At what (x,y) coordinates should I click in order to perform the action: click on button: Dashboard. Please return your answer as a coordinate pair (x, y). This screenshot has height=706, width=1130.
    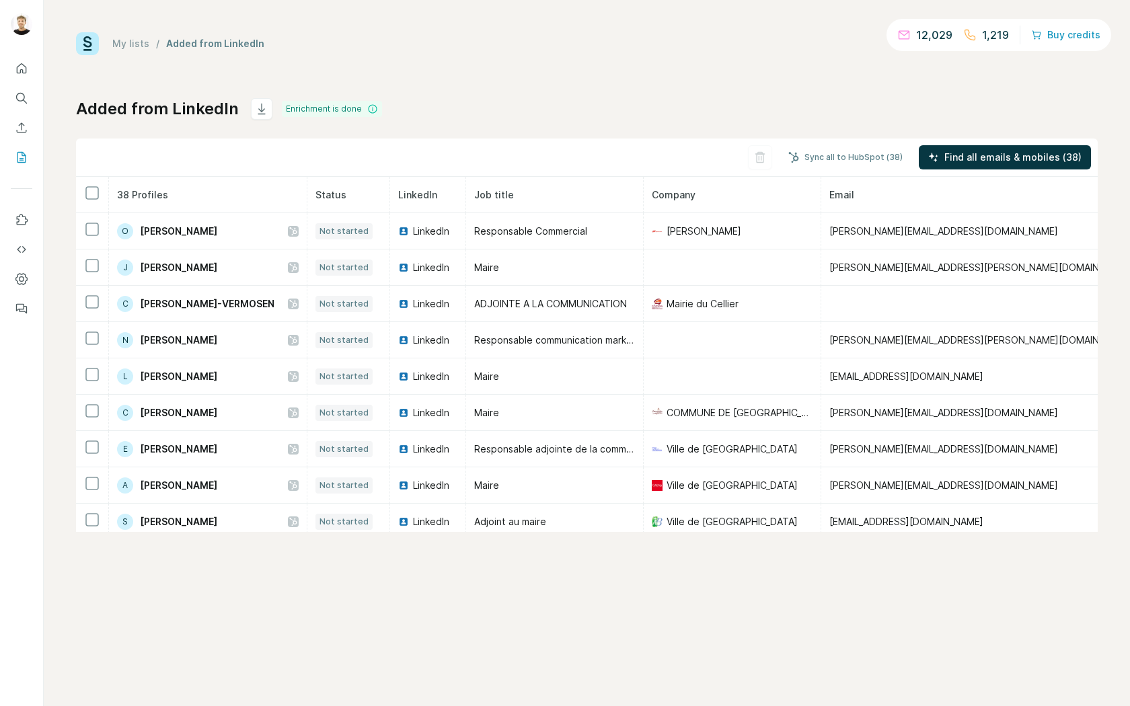
    Looking at the image, I should click on (22, 279).